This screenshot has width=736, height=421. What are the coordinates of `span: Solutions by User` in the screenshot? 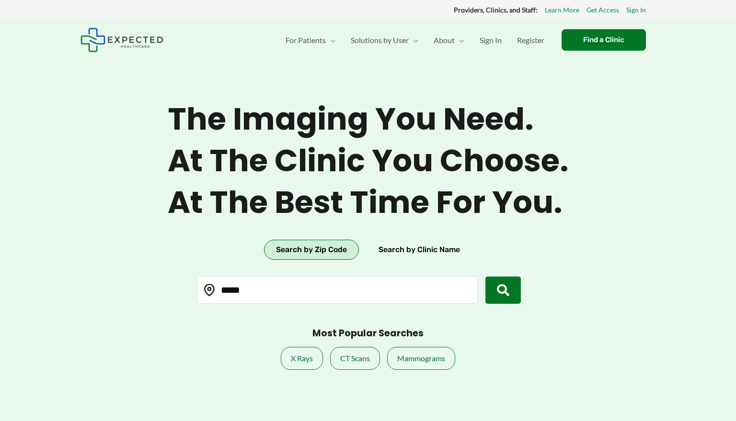 It's located at (379, 40).